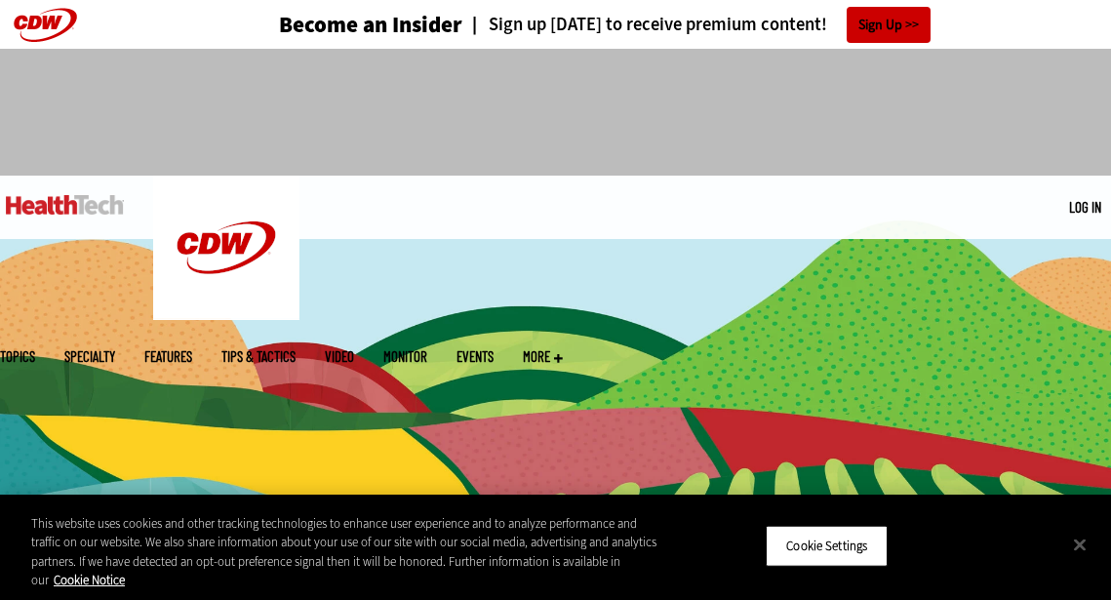 This screenshot has height=600, width=1111. I want to click on a: More information about your privacy, so click(89, 579).